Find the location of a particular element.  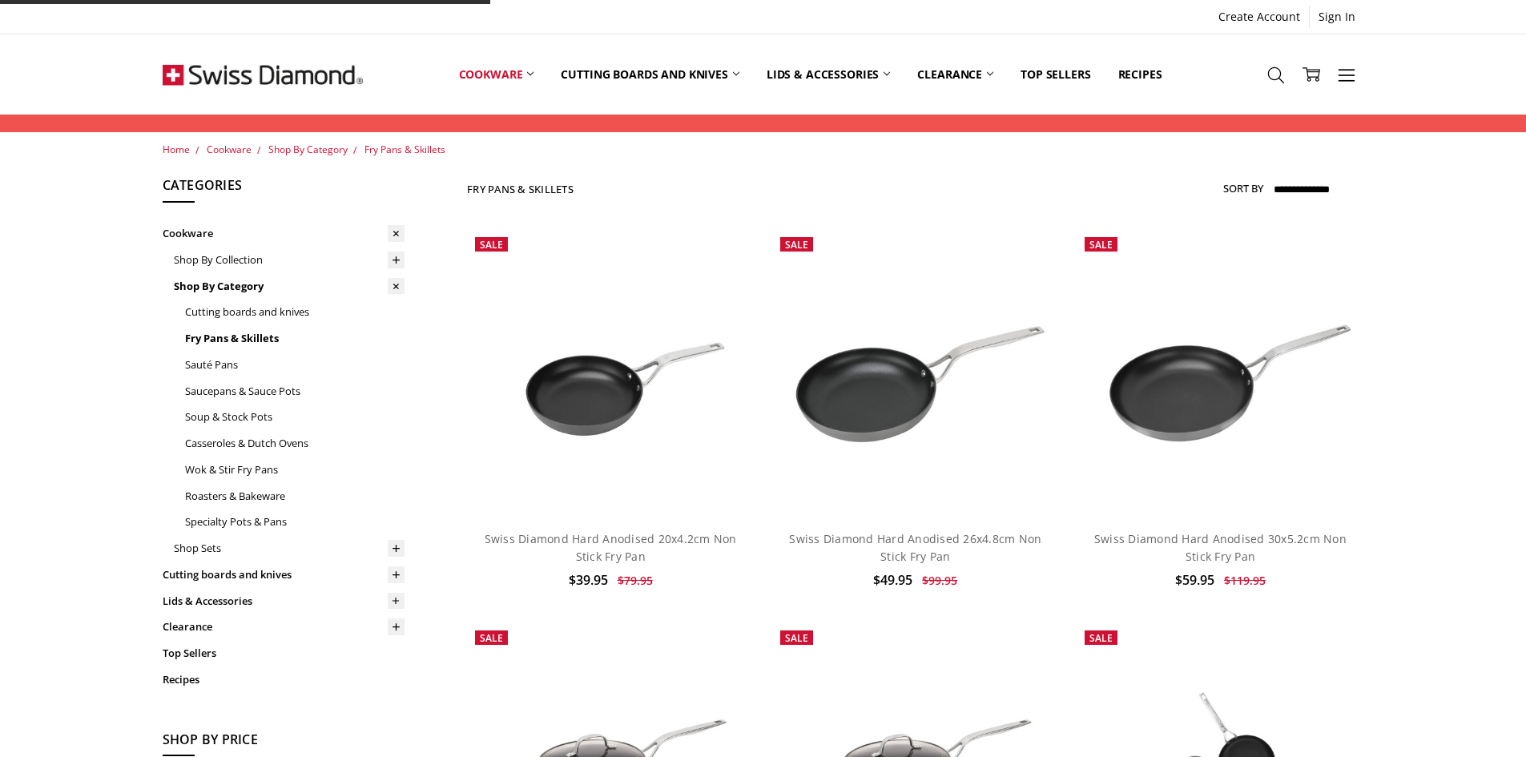

span: $119.95 is located at coordinates (1245, 580).